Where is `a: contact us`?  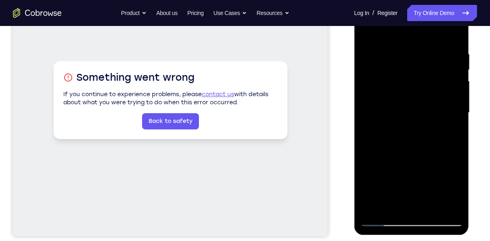 a: contact us is located at coordinates (205, 130).